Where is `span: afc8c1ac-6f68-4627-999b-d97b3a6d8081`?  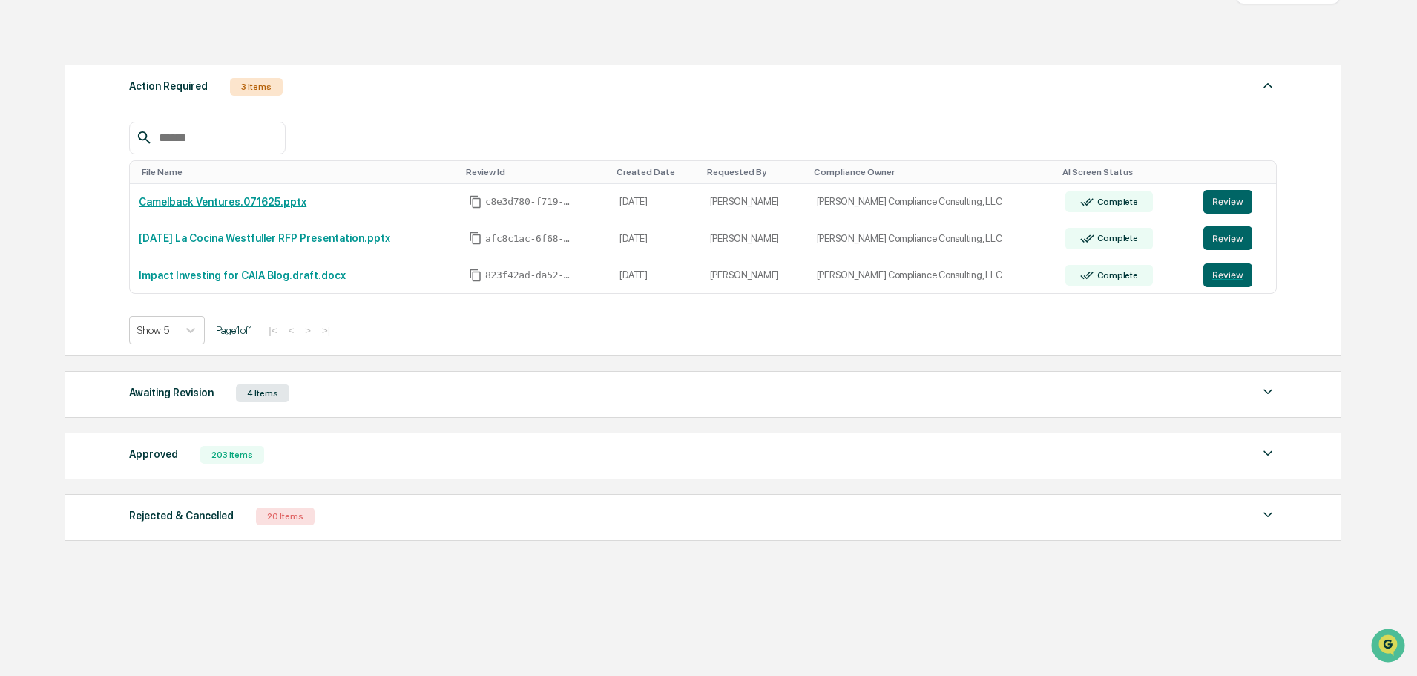 span: afc8c1ac-6f68-4627-999b-d97b3a6d8081 is located at coordinates (530, 239).